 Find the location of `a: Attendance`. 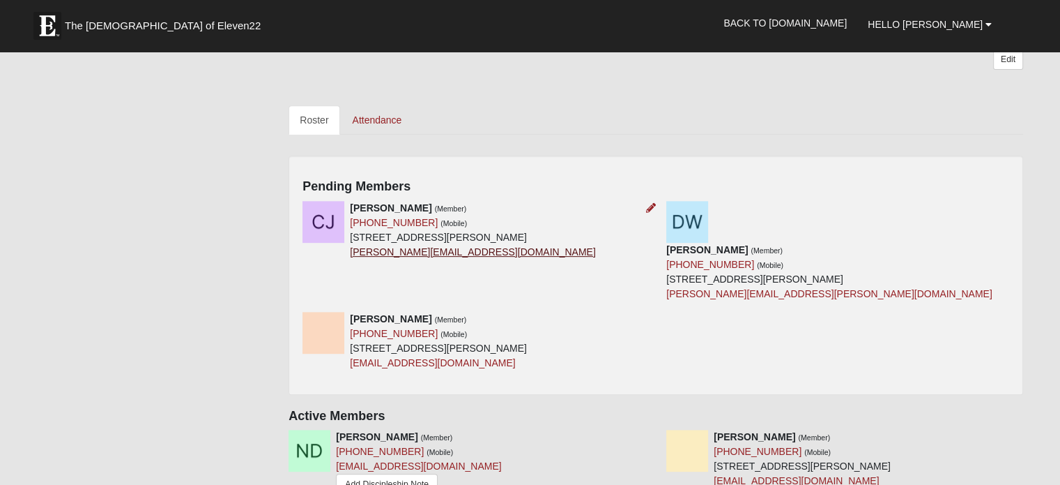

a: Attendance is located at coordinates (377, 120).